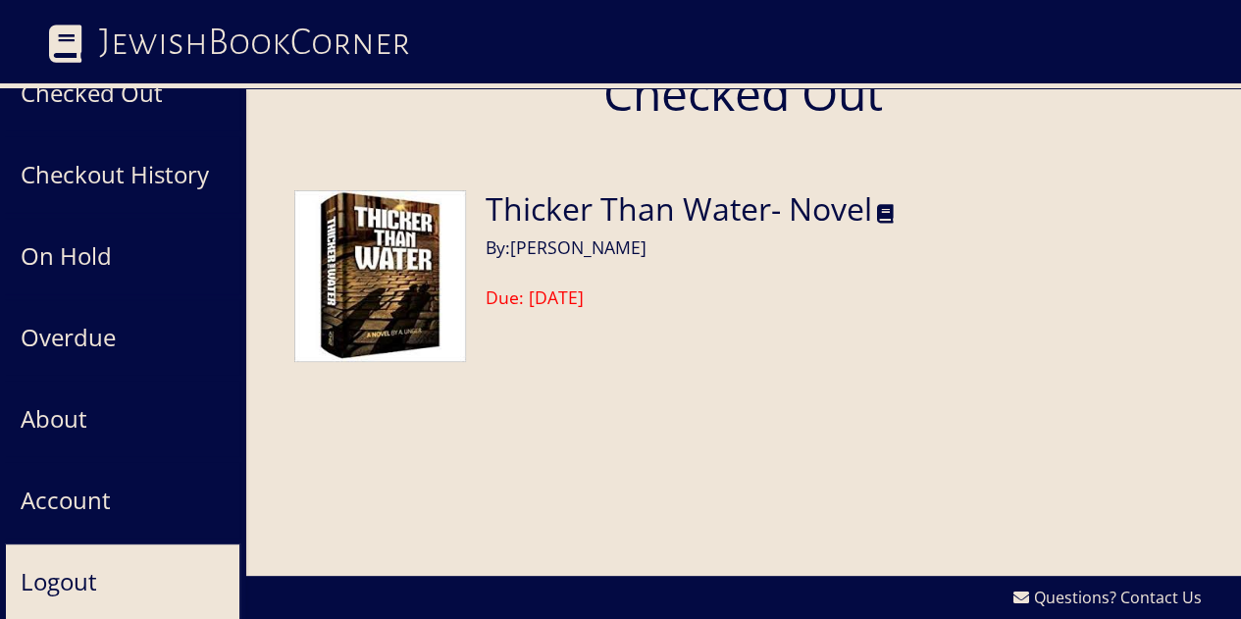 This screenshot has width=1241, height=619. I want to click on h2: Thicker Than Water- Novel, so click(679, 209).